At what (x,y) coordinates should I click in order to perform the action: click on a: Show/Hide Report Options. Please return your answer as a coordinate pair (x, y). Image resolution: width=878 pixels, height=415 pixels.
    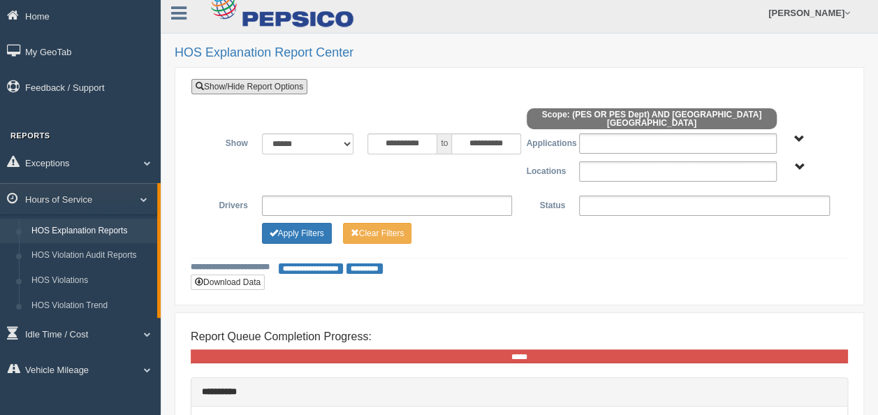
    Looking at the image, I should click on (249, 87).